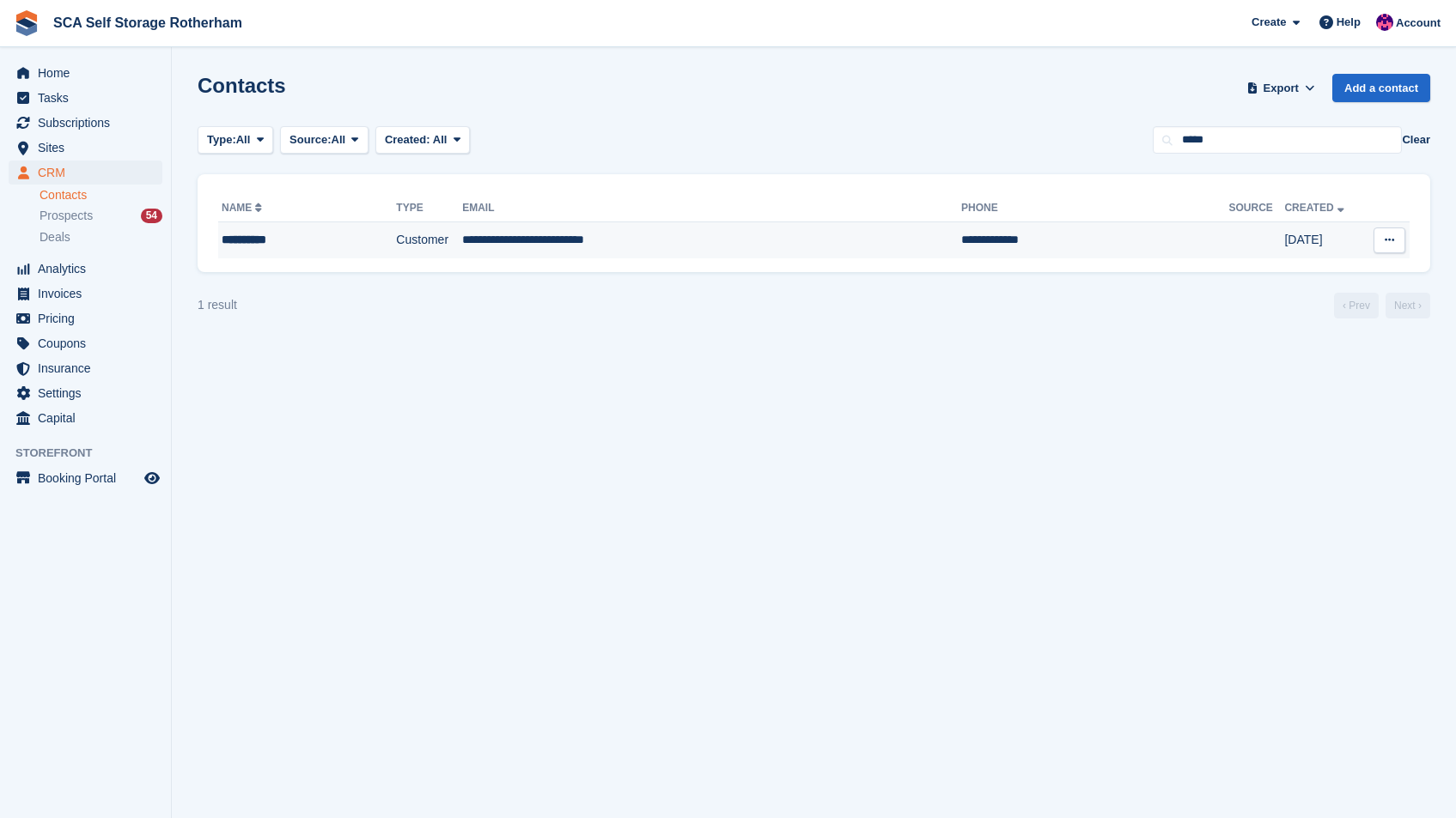 The width and height of the screenshot is (1456, 818). Describe the element at coordinates (89, 294) in the screenshot. I see `span: Invoices` at that location.